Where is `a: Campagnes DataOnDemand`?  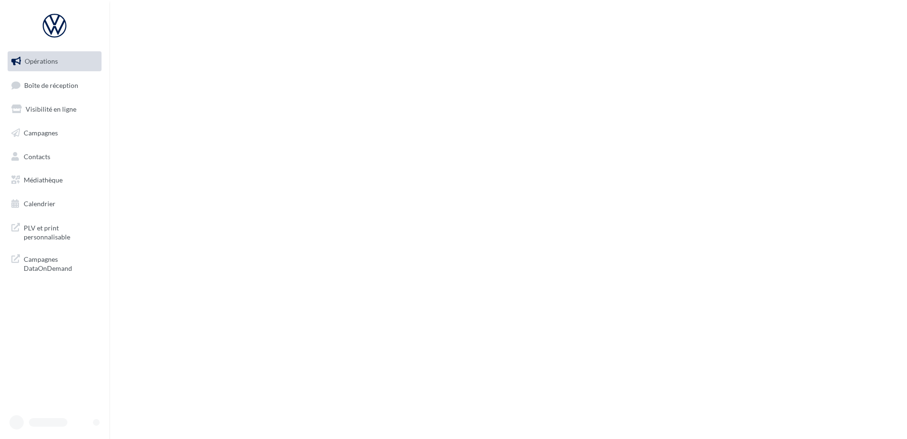 a: Campagnes DataOnDemand is located at coordinates (55, 262).